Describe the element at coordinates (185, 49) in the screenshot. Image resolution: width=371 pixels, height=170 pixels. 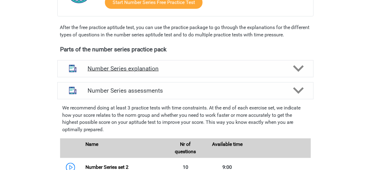
I see `h4: Parts of the number series practice pack` at that location.